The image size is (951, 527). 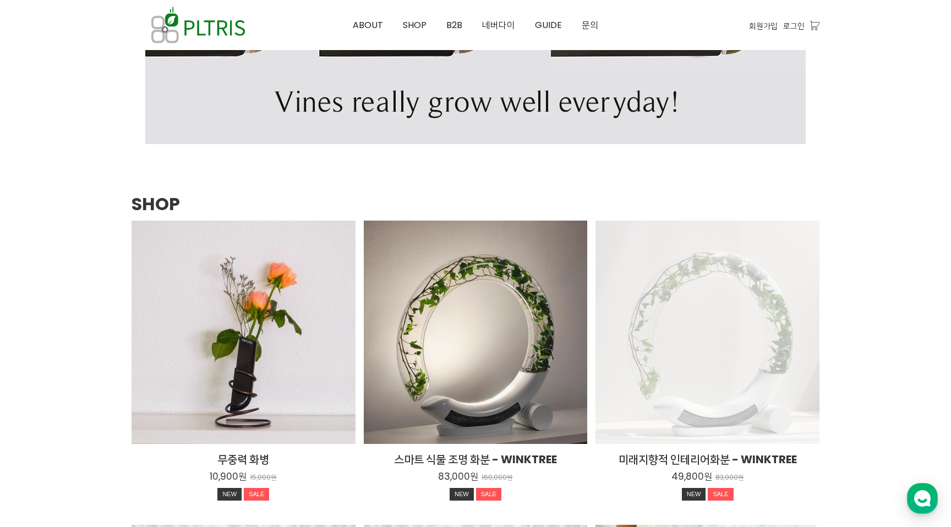 What do you see at coordinates (414, 25) in the screenshot?
I see `span: SHOP` at bounding box center [414, 25].